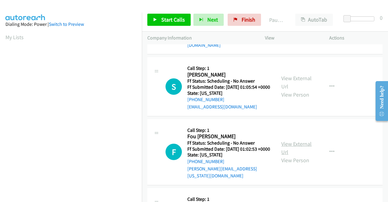  I want to click on span: Finish, so click(248, 19).